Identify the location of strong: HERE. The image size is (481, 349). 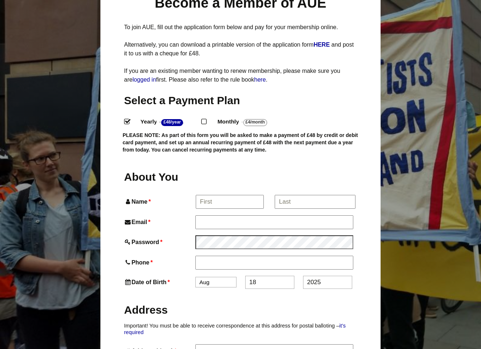
(322, 44).